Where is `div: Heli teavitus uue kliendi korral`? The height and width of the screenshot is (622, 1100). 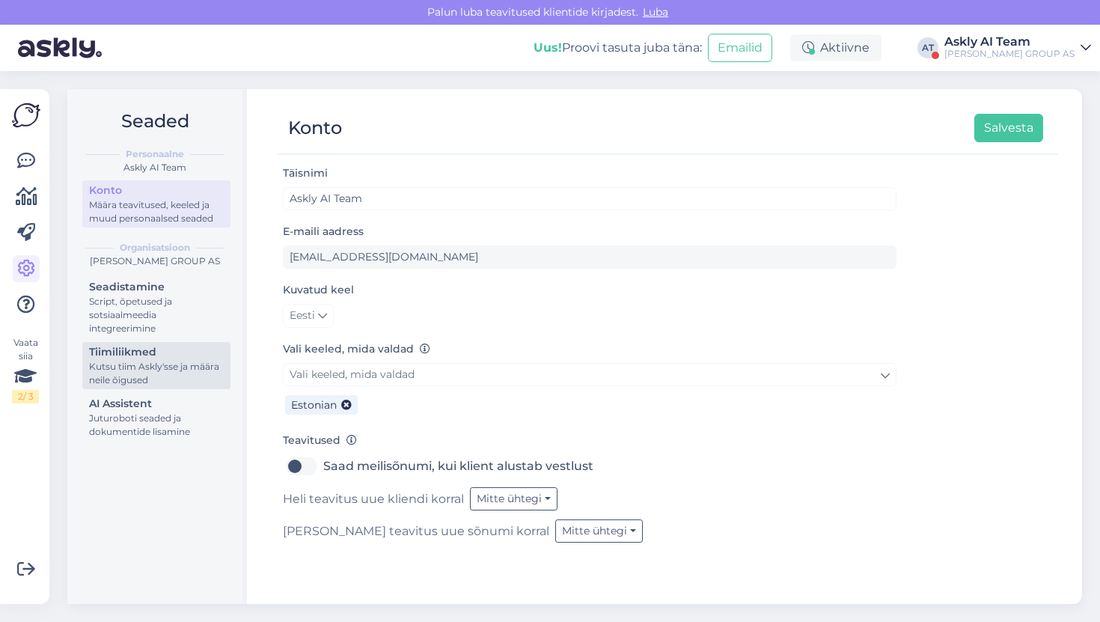
div: Heli teavitus uue kliendi korral is located at coordinates (590, 498).